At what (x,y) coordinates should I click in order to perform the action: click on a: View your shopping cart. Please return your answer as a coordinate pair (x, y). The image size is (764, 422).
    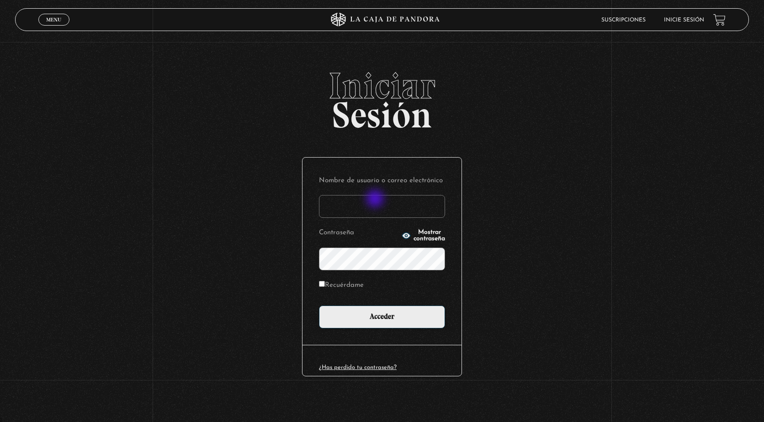
    Looking at the image, I should click on (719, 20).